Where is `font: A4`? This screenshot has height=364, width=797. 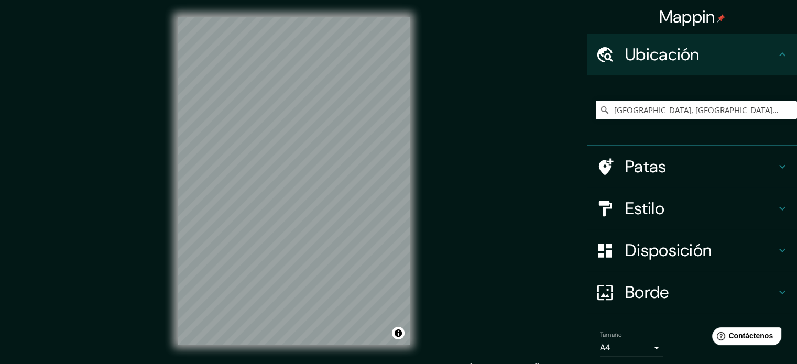
font: A4 is located at coordinates (605, 347).